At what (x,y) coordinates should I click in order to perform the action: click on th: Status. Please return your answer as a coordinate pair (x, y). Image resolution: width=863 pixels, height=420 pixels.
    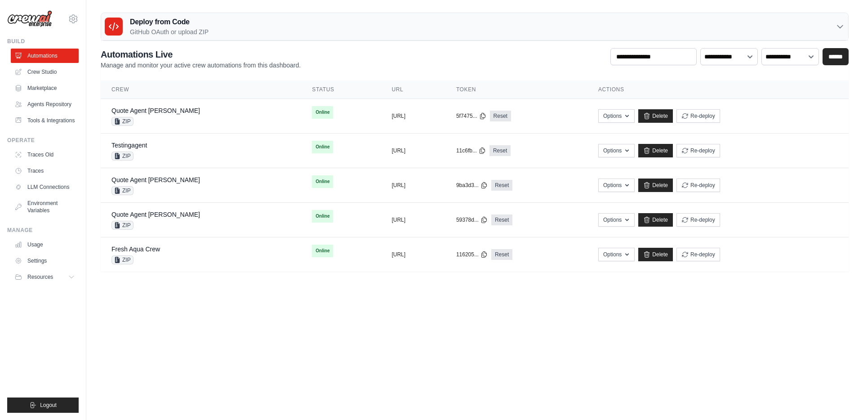
    Looking at the image, I should click on (341, 89).